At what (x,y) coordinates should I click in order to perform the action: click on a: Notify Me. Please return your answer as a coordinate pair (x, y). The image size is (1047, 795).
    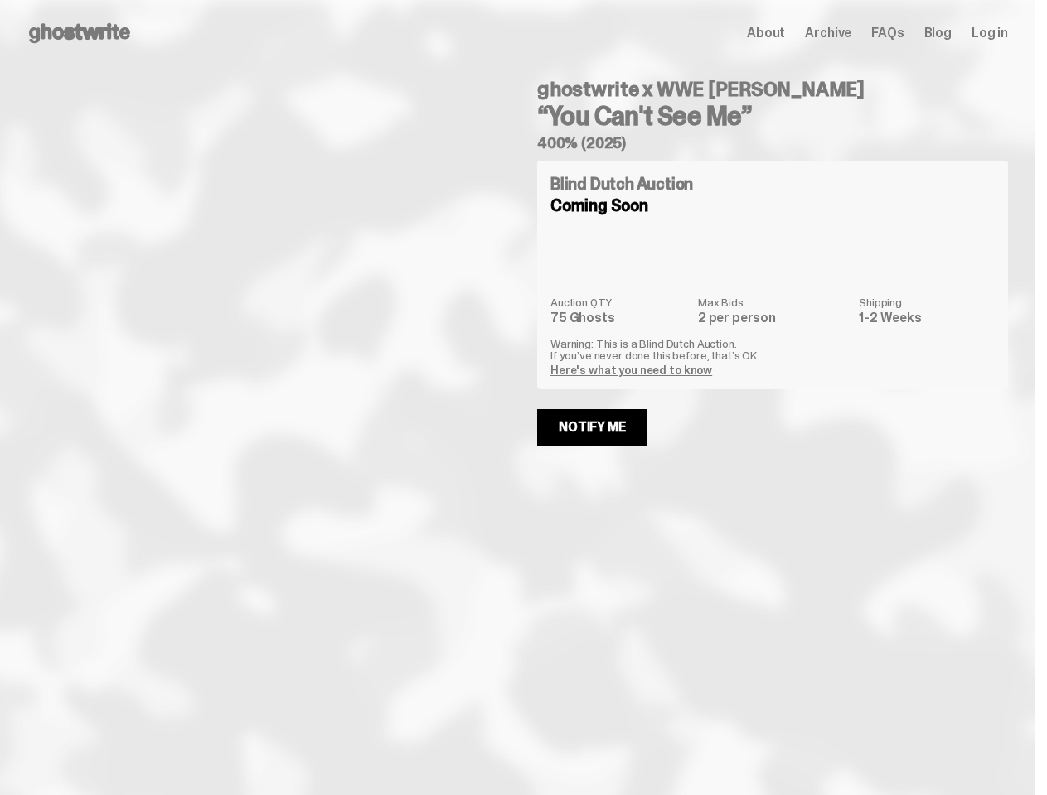
    Looking at the image, I should click on (592, 428).